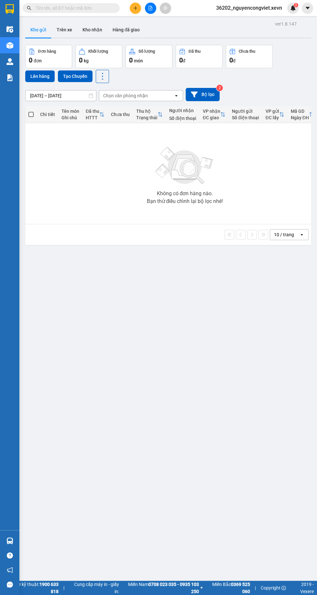 This screenshot has width=317, height=595. Describe the element at coordinates (293, 8) in the screenshot. I see `img: icon-new-feature` at that location.